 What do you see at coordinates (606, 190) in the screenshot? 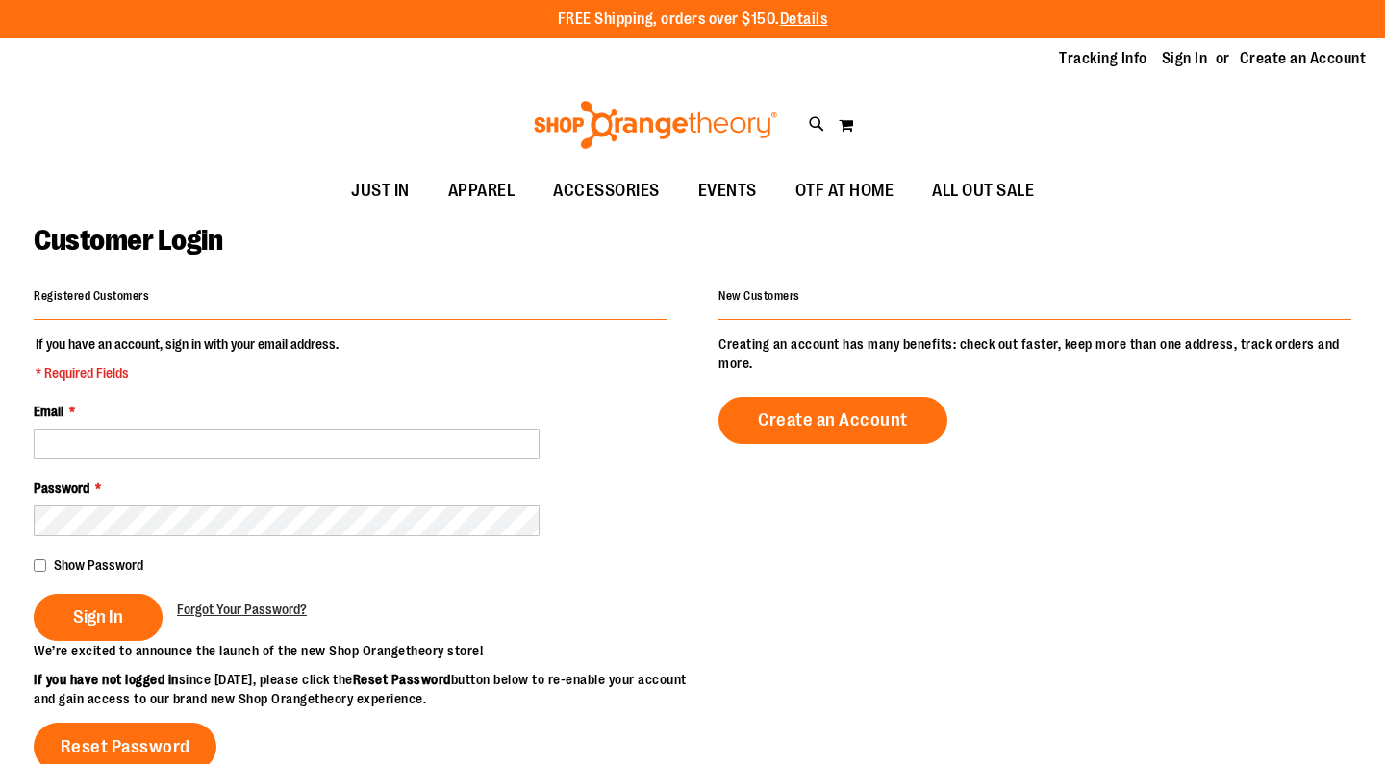
I see `span: ACCESSORIES` at bounding box center [606, 190].